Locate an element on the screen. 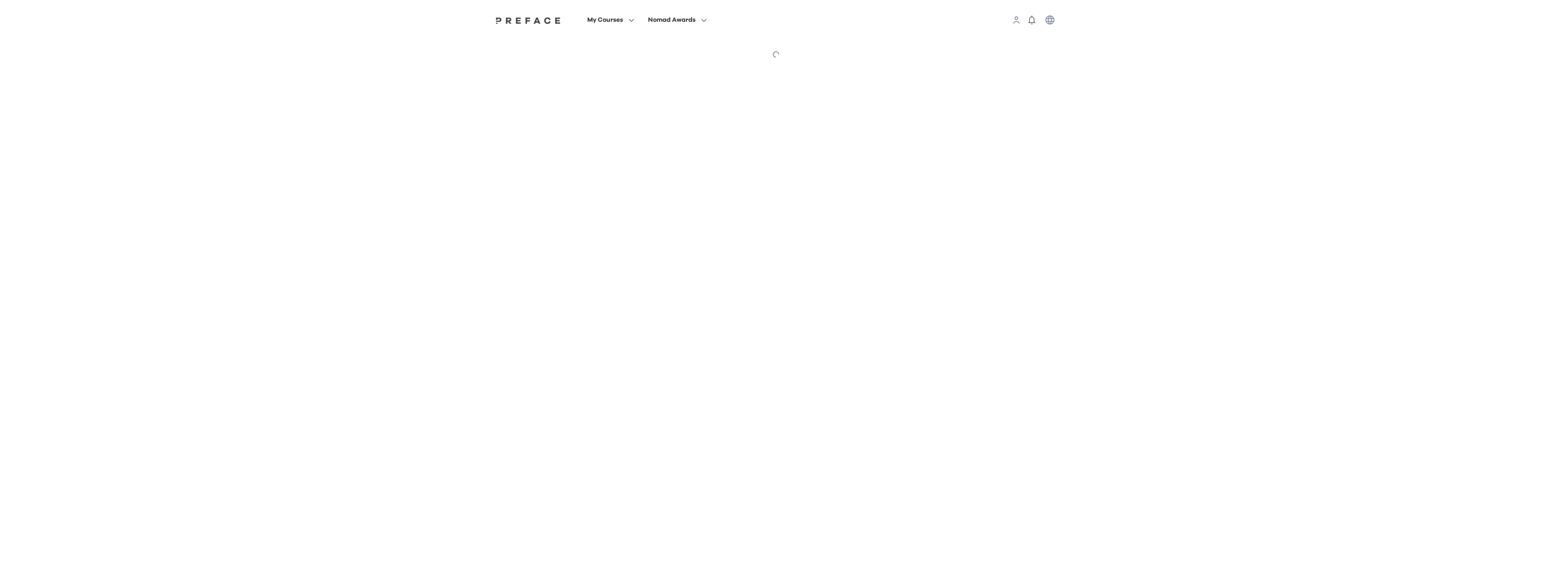 The image size is (1552, 580). button: Nomad Awards is located at coordinates (678, 20).